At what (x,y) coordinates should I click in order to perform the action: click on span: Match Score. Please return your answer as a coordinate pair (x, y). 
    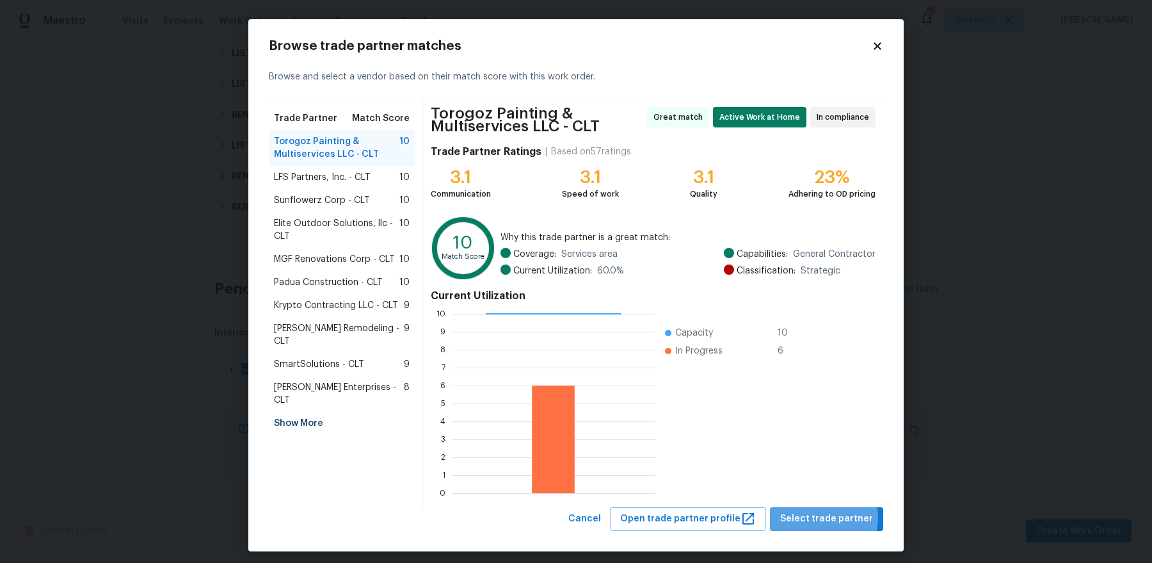
    Looking at the image, I should click on (381, 118).